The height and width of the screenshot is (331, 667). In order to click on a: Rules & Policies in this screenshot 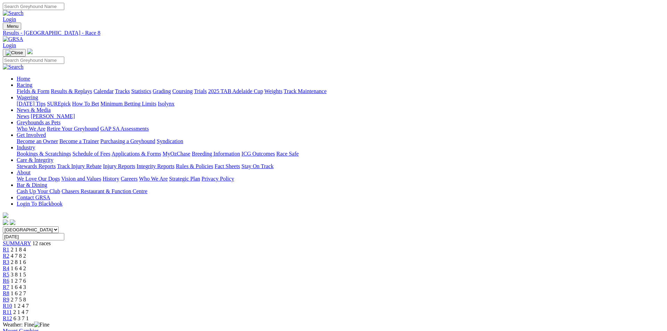, I will do `click(195, 166)`.